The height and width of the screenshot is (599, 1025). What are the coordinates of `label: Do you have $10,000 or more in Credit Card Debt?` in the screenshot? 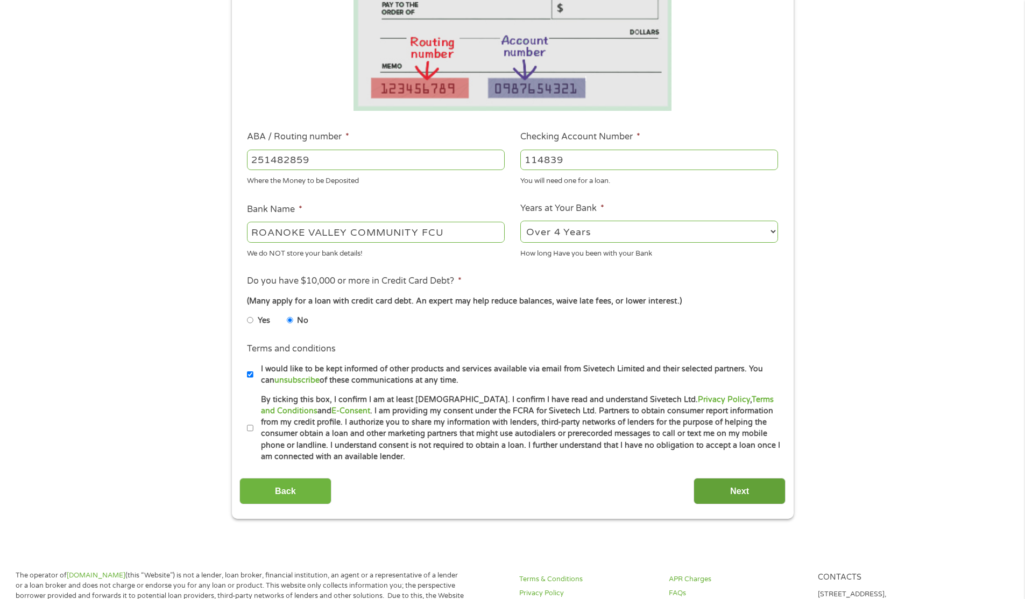 It's located at (354, 281).